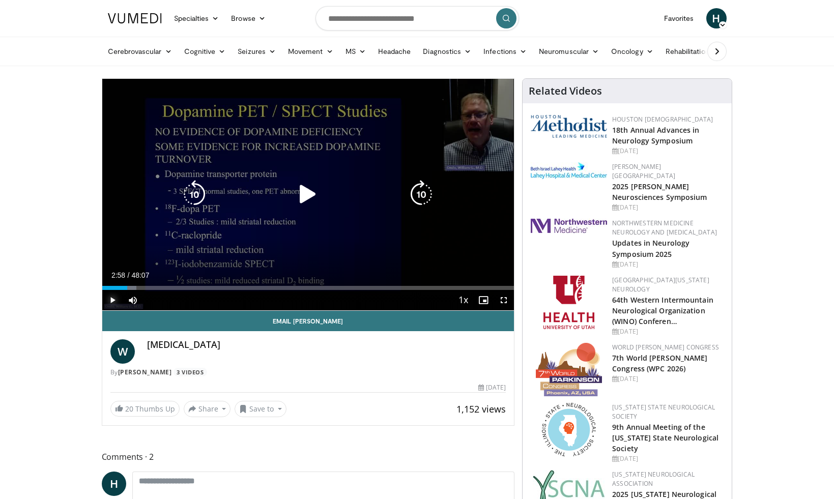  I want to click on video-js: Video Player, so click(308, 195).